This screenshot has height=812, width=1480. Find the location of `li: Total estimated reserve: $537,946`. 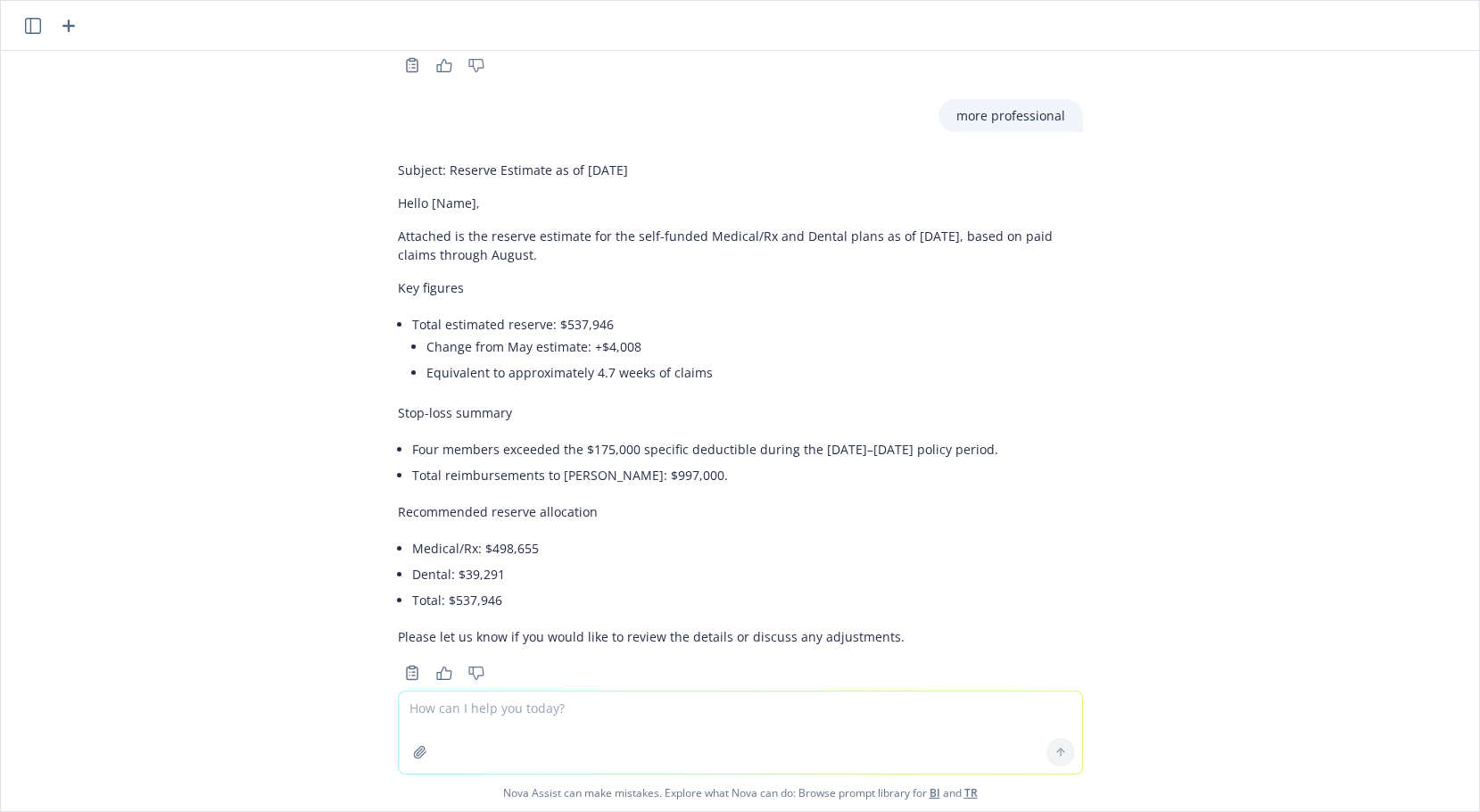

li: Total estimated reserve: $537,946 is located at coordinates (748, 350).